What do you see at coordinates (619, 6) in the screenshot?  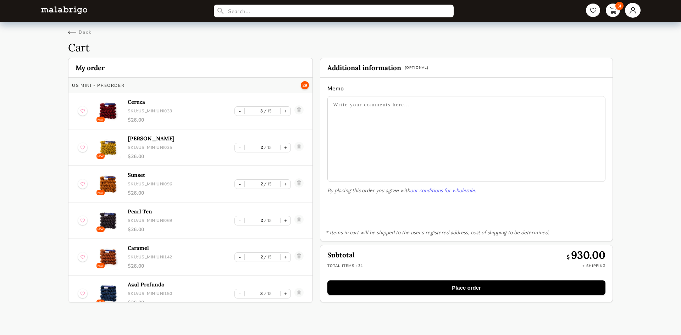 I see `span: 31` at bounding box center [619, 6].